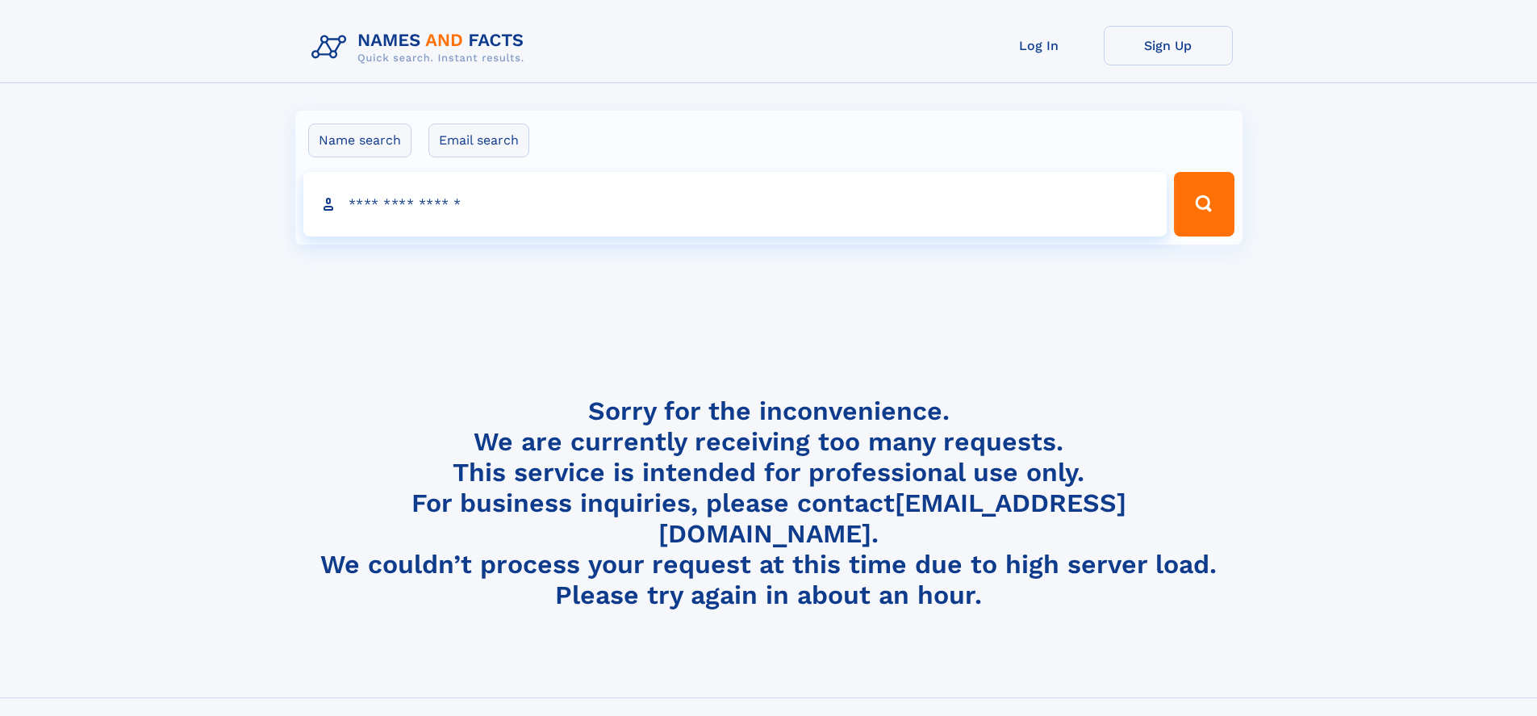 Image resolution: width=1537 pixels, height=716 pixels. Describe the element at coordinates (769, 503) in the screenshot. I see `h4: Sorry for the inconvenience. We are currently receiving too many requests. This service is intend...` at that location.